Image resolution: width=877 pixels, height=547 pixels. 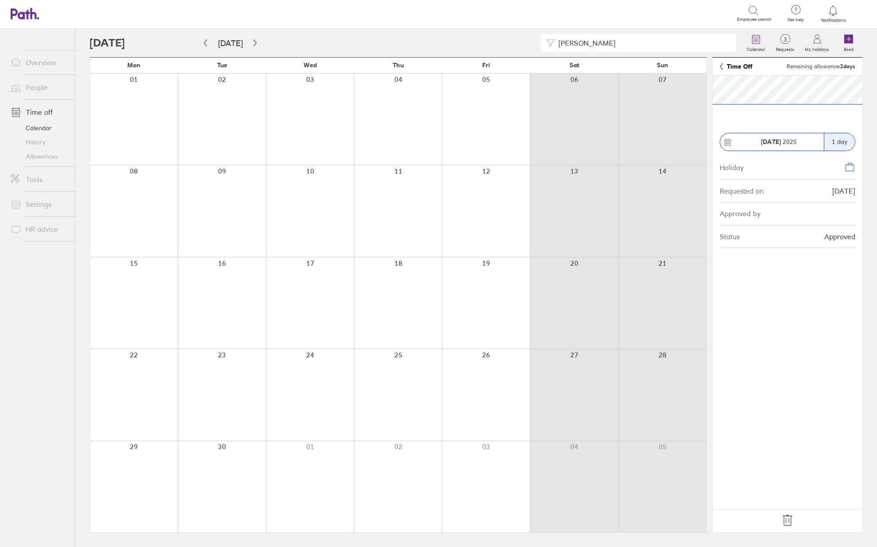 I want to click on span: Mon, so click(x=134, y=65).